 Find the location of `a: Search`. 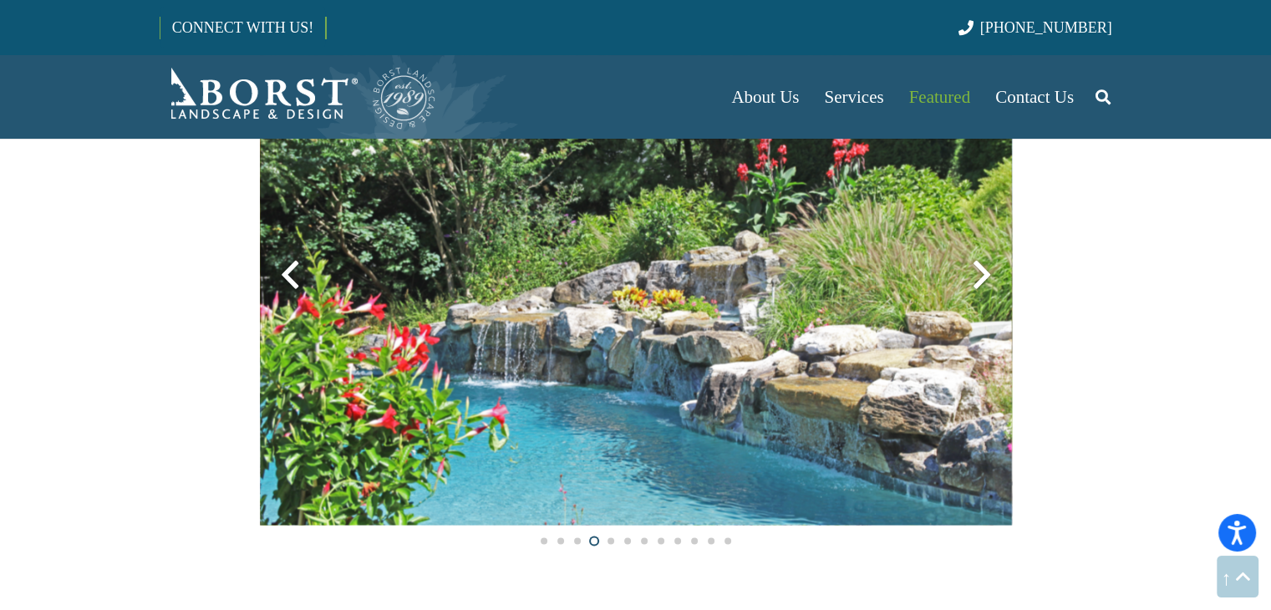

a: Search is located at coordinates (1103, 97).